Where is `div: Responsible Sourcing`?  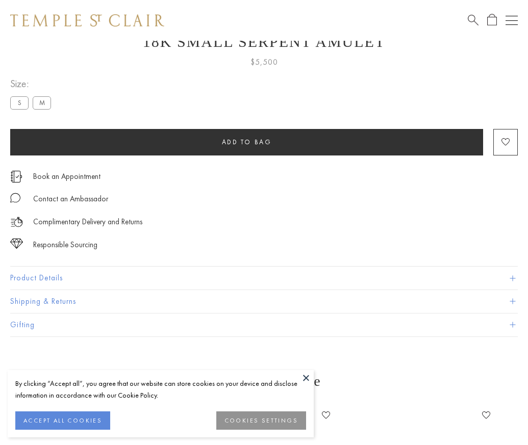
div: Responsible Sourcing is located at coordinates (65, 245).